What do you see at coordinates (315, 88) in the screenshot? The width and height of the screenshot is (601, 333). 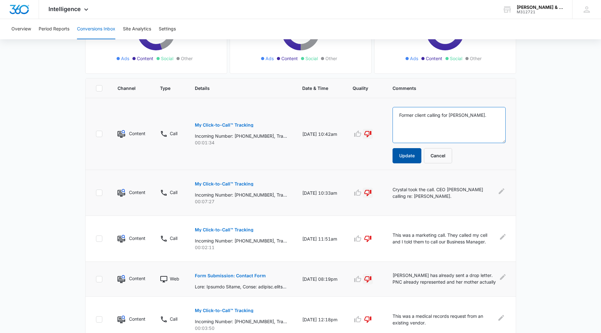 I see `span: Date & Time` at bounding box center [315, 88].